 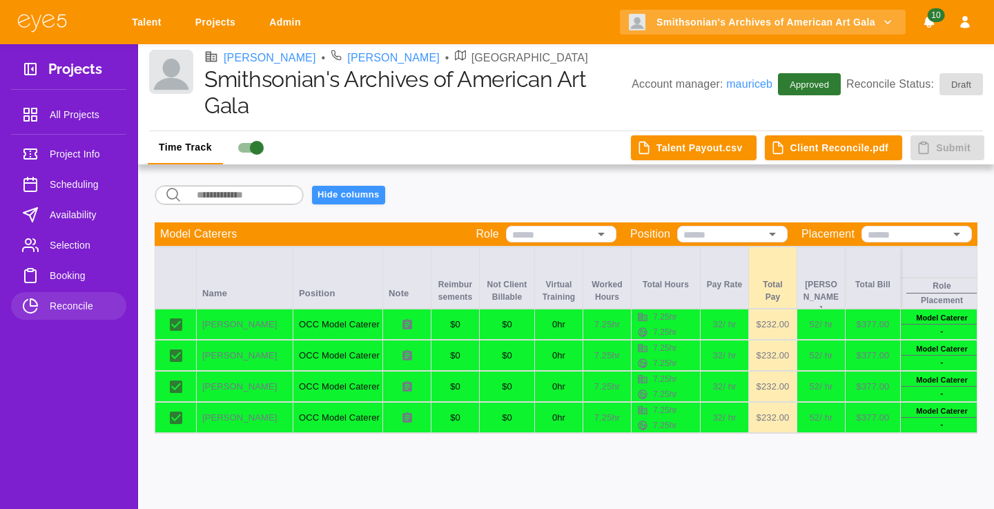 What do you see at coordinates (75, 71) in the screenshot?
I see `h3: Projects` at bounding box center [75, 71].